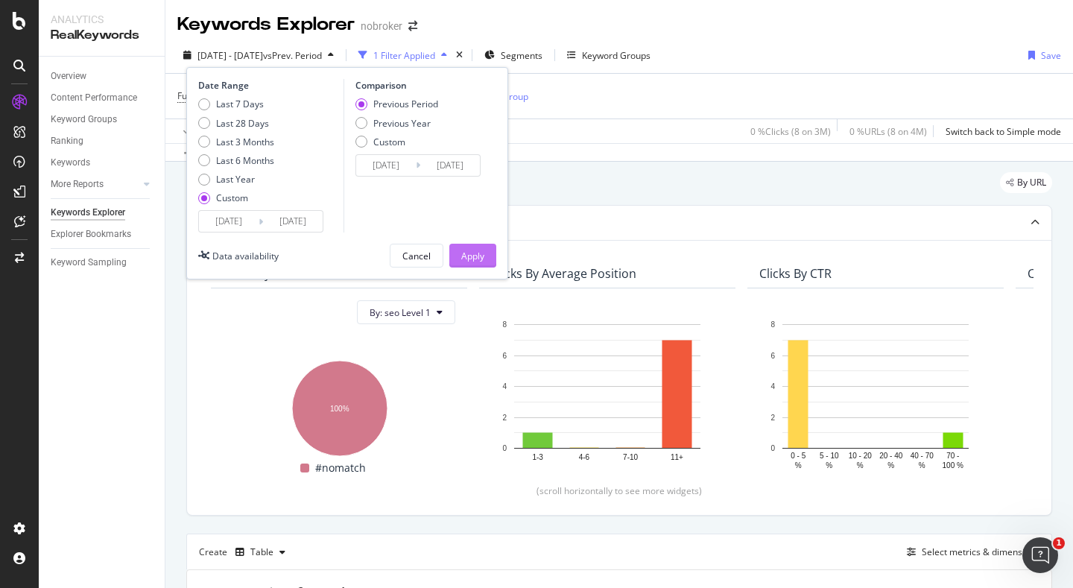  Describe the element at coordinates (413, 26) in the screenshot. I see `div: arrow-right-arrow-left` at that location.